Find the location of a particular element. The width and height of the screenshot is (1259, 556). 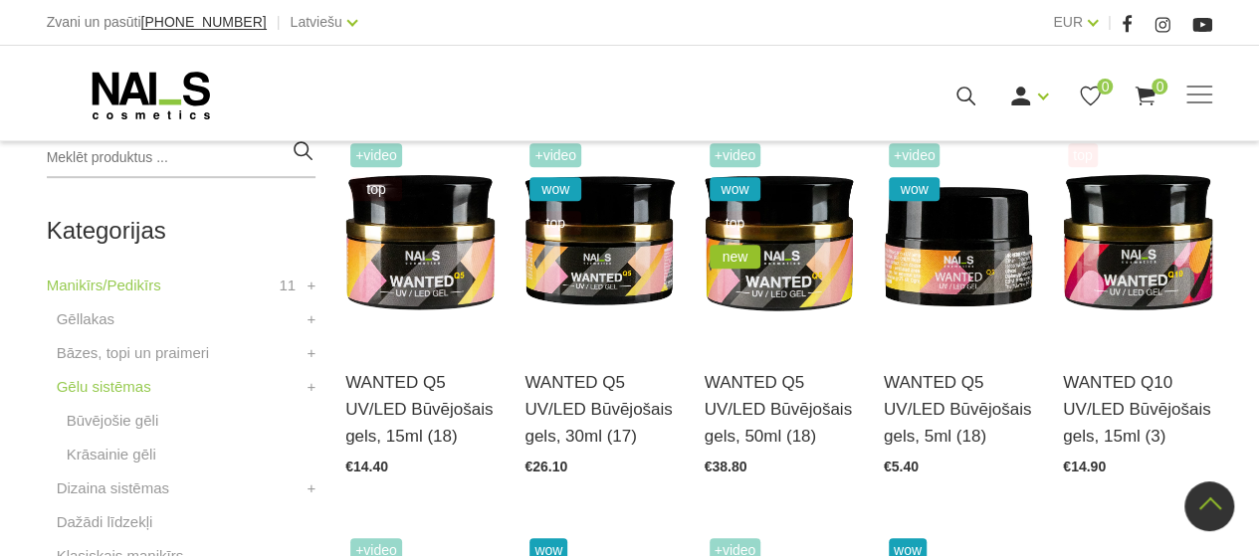

span: new is located at coordinates (736, 257).